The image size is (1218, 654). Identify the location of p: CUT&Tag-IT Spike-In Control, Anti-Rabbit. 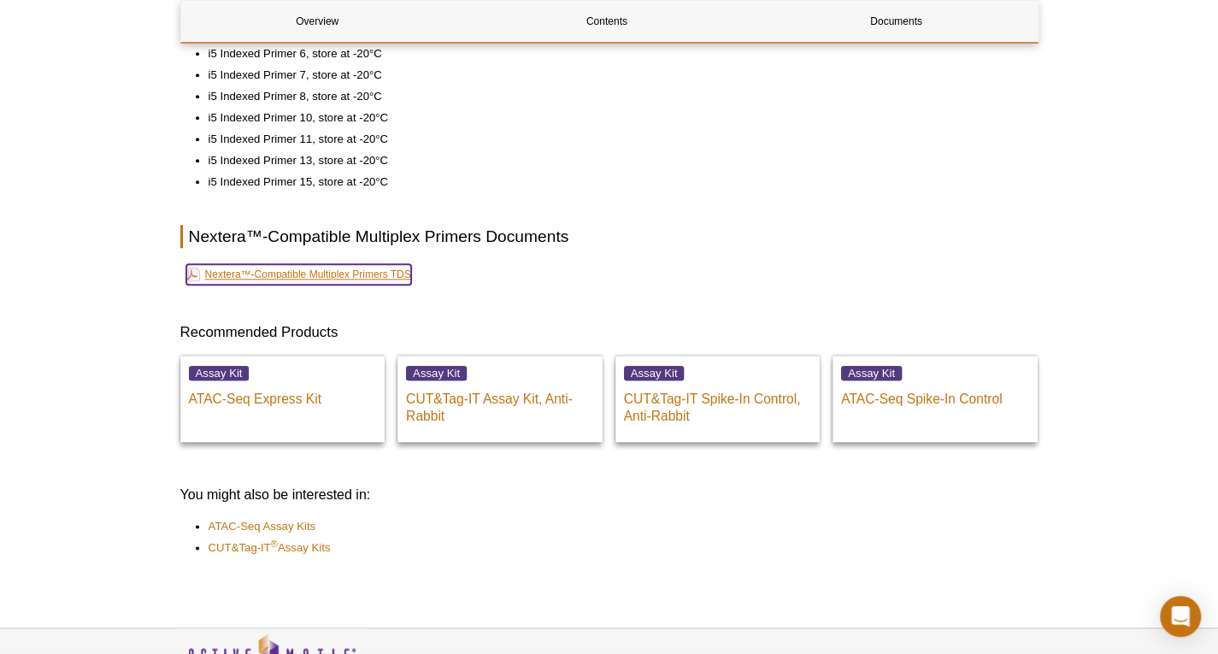
(718, 403).